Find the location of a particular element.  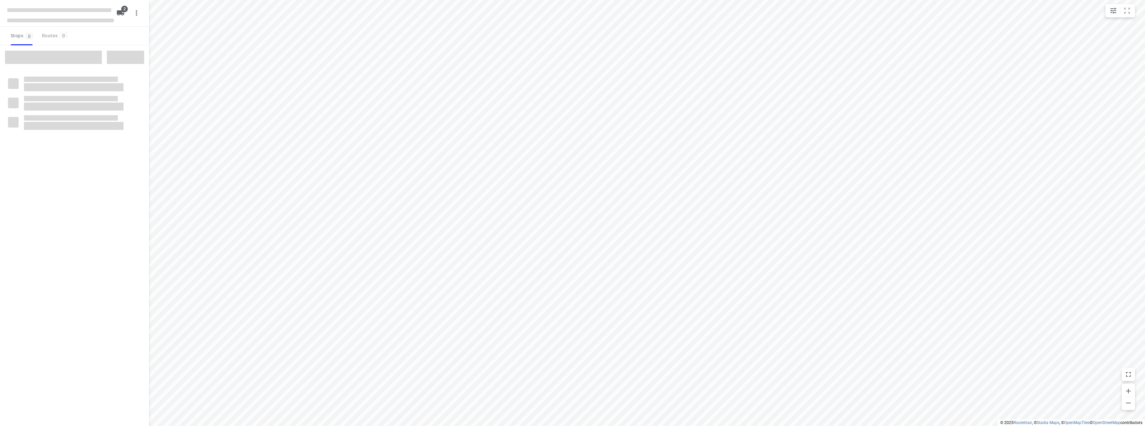

div: small contained button group is located at coordinates (1120, 11).